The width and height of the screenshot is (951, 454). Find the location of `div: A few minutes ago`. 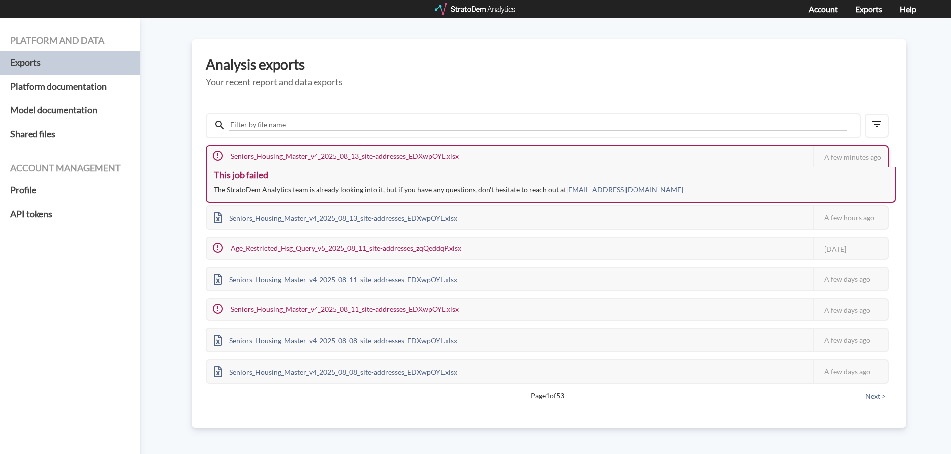

div: A few minutes ago is located at coordinates (850, 157).